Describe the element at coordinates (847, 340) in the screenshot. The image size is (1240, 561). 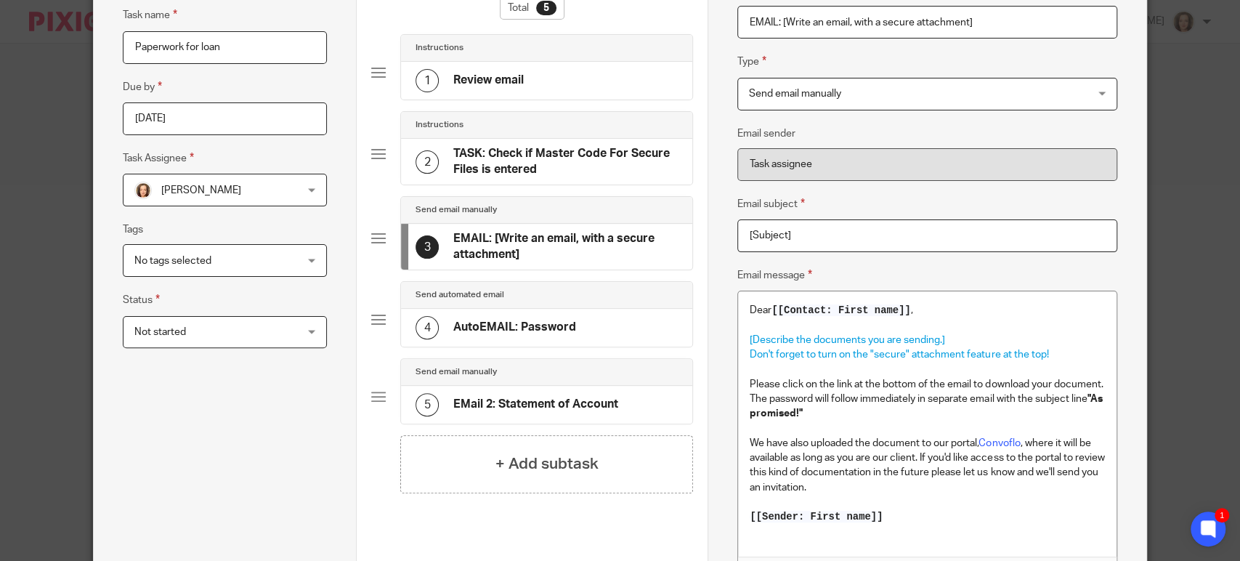
I see `span: [Describe the documents you are sending.]` at that location.